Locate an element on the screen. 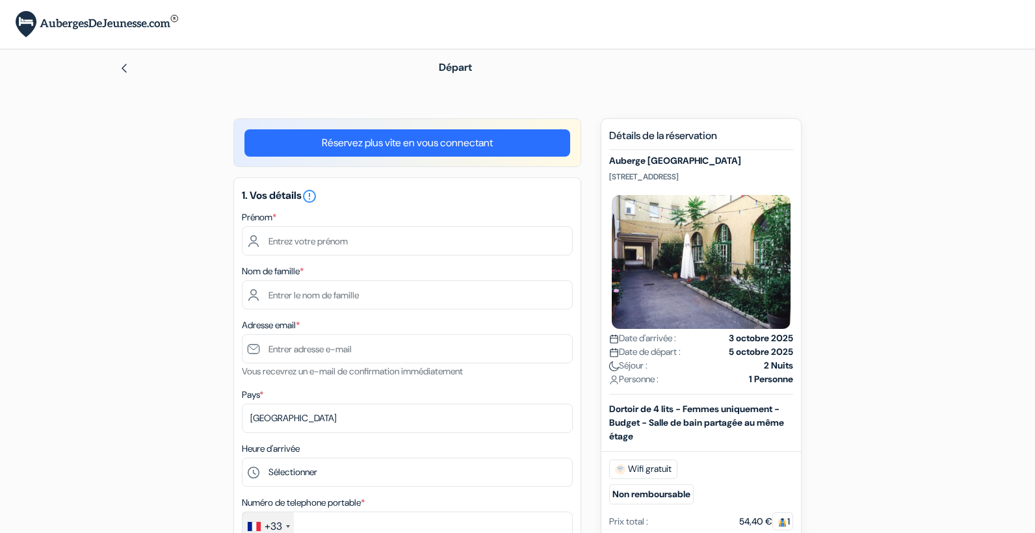 The width and height of the screenshot is (1035, 533). strong: 2 Nuits is located at coordinates (778, 366).